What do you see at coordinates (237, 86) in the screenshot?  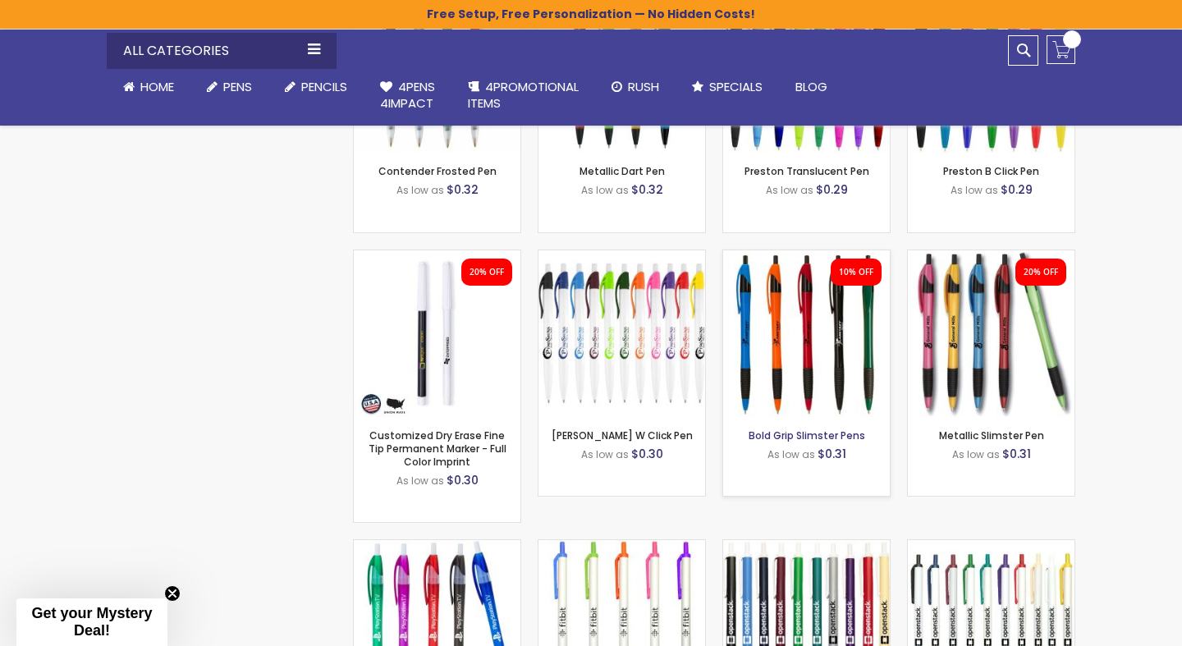 I see `span: Pens` at bounding box center [237, 86].